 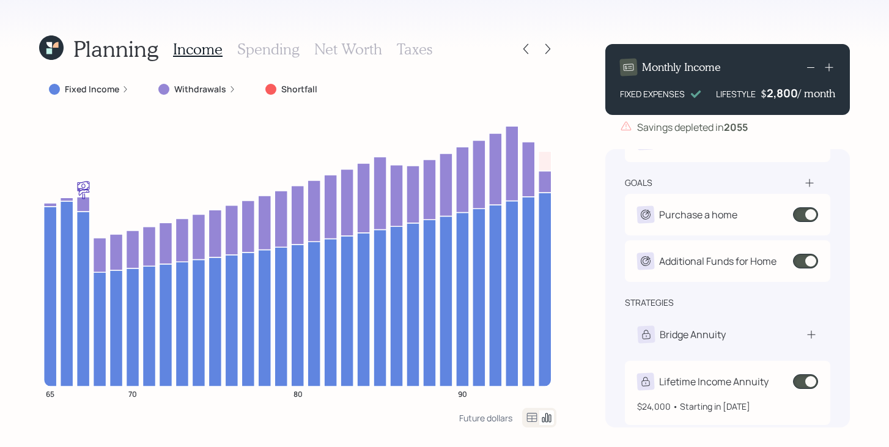 I want to click on tspan: 70, so click(x=133, y=393).